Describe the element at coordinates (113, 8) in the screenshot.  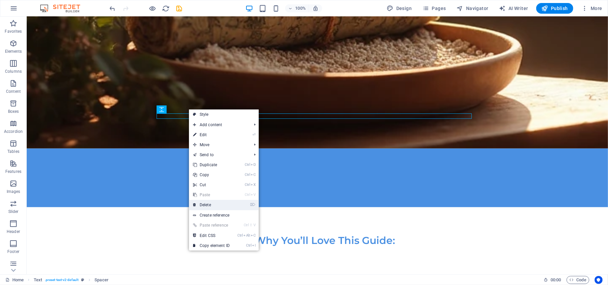
I see `i: Undo: Delete elements (Ctrl+Z)` at that location.